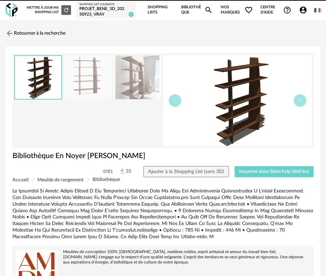  I want to click on span: Magnify icon, so click(209, 10).